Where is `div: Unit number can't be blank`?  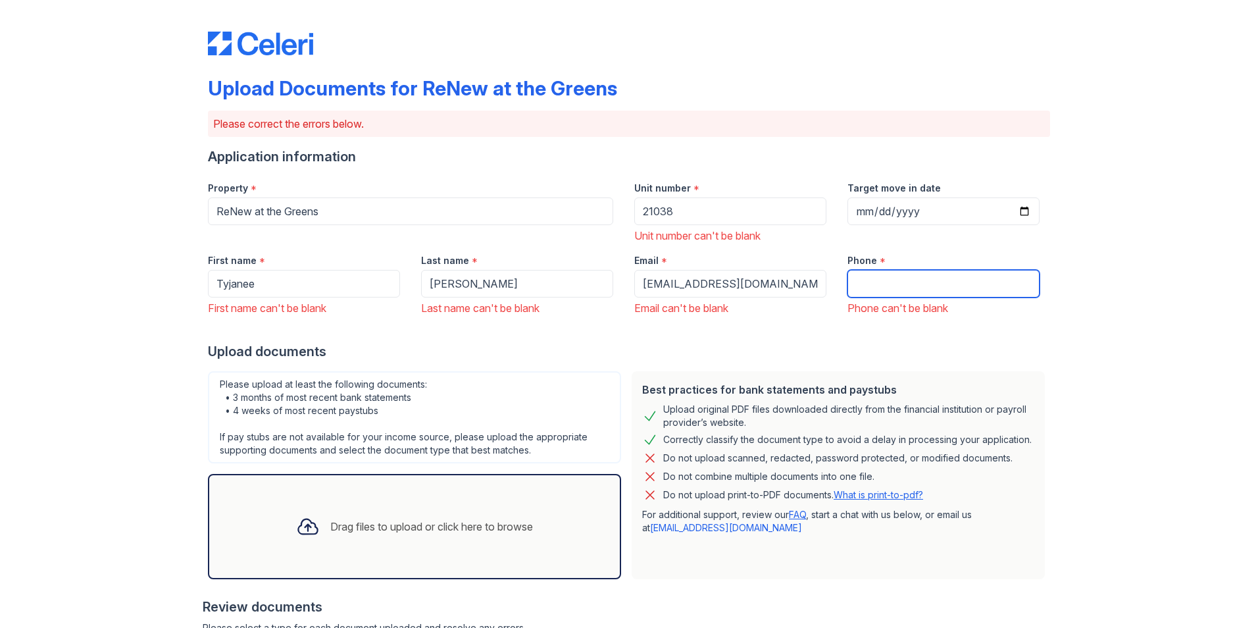
div: Unit number can't be blank is located at coordinates (730, 235).